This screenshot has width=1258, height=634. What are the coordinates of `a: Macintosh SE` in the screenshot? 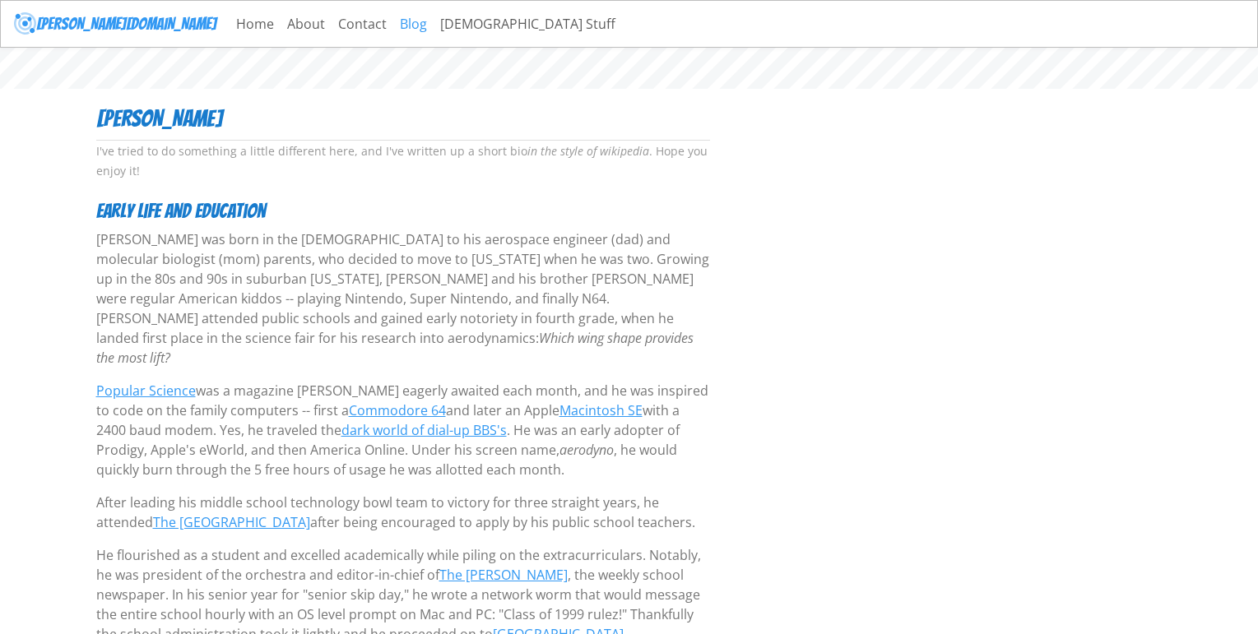 It's located at (600, 410).